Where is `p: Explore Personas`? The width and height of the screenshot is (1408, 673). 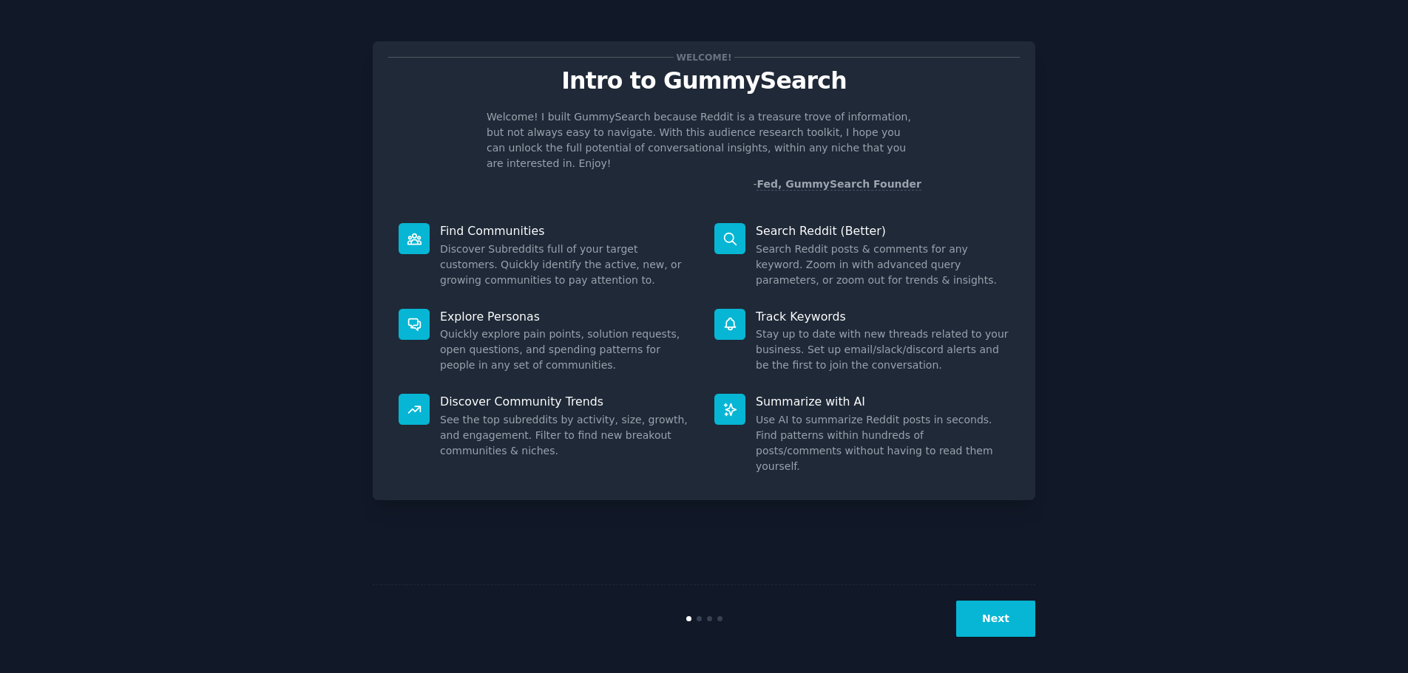 p: Explore Personas is located at coordinates (566, 316).